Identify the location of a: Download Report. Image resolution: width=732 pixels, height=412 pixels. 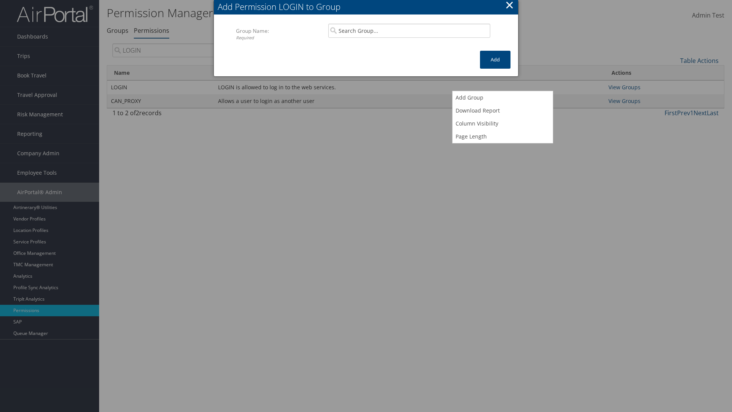
(502, 111).